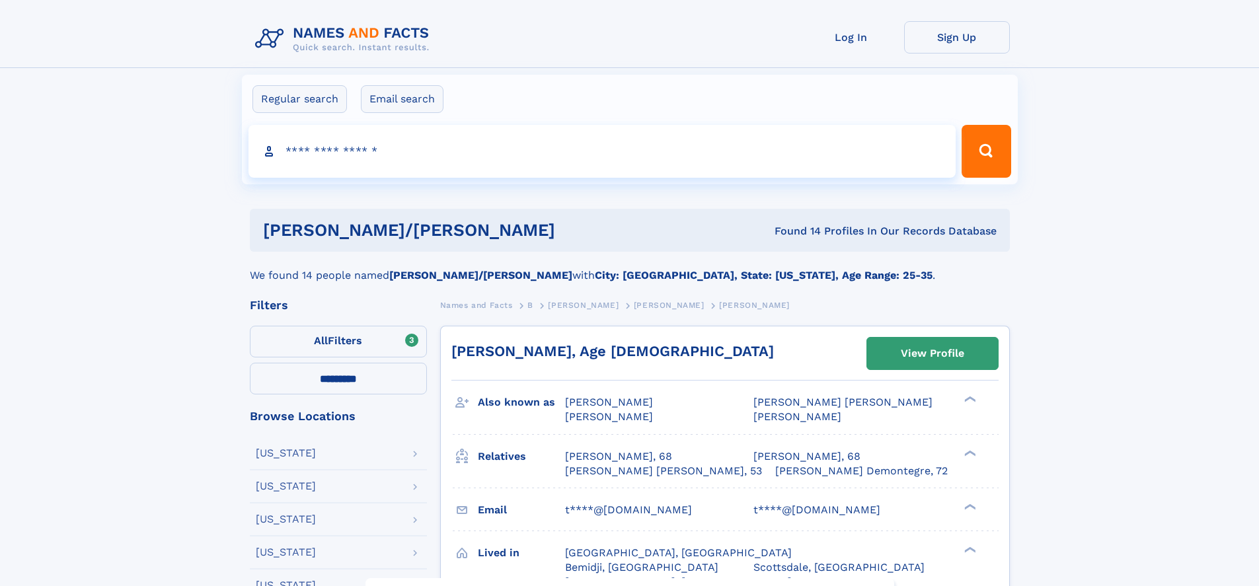 Image resolution: width=1259 pixels, height=586 pixels. I want to click on h3: Lived in, so click(521, 553).